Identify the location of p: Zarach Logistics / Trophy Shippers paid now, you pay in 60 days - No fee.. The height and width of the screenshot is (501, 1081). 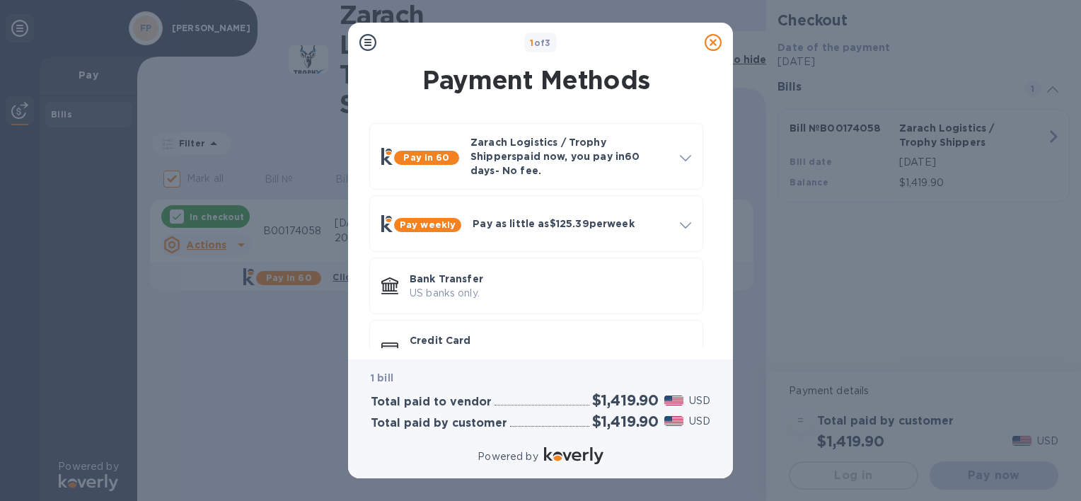
(570, 156).